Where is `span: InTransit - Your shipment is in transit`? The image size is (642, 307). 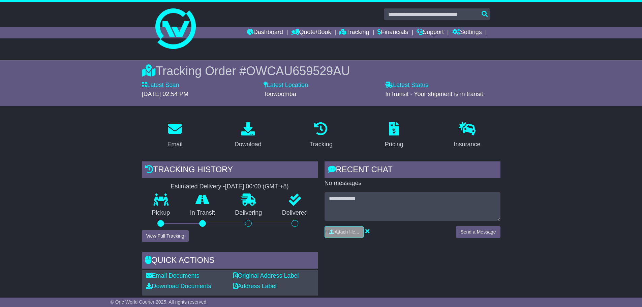 span: InTransit - Your shipment is in transit is located at coordinates (434, 94).